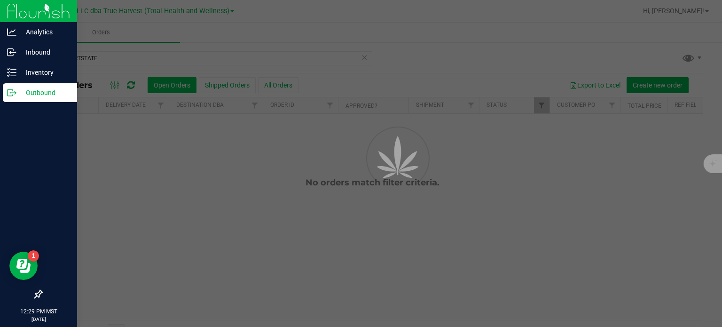  I want to click on inline-svg: Outbound, so click(12, 93).